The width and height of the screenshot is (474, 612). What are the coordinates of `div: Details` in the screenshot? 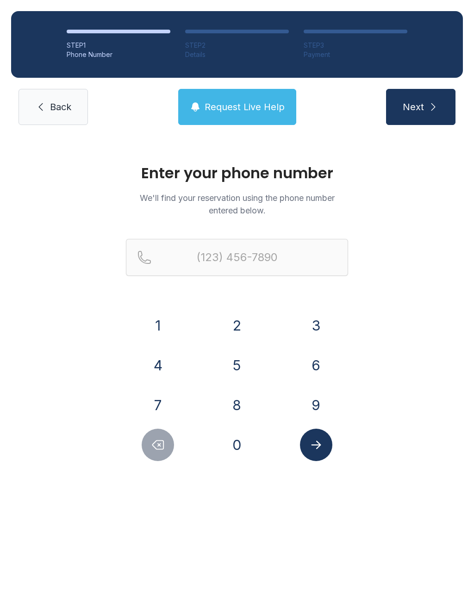 It's located at (237, 55).